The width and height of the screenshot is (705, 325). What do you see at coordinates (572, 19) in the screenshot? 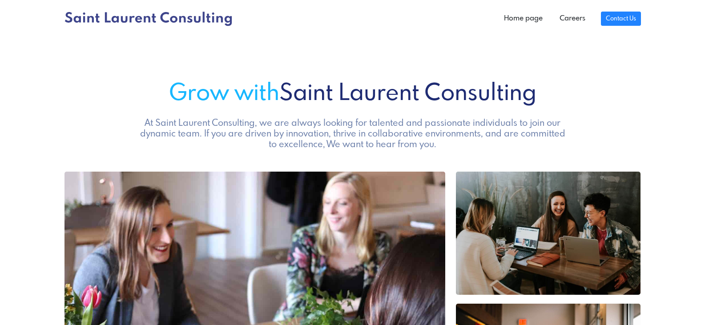
I see `a: Careers` at bounding box center [572, 19].